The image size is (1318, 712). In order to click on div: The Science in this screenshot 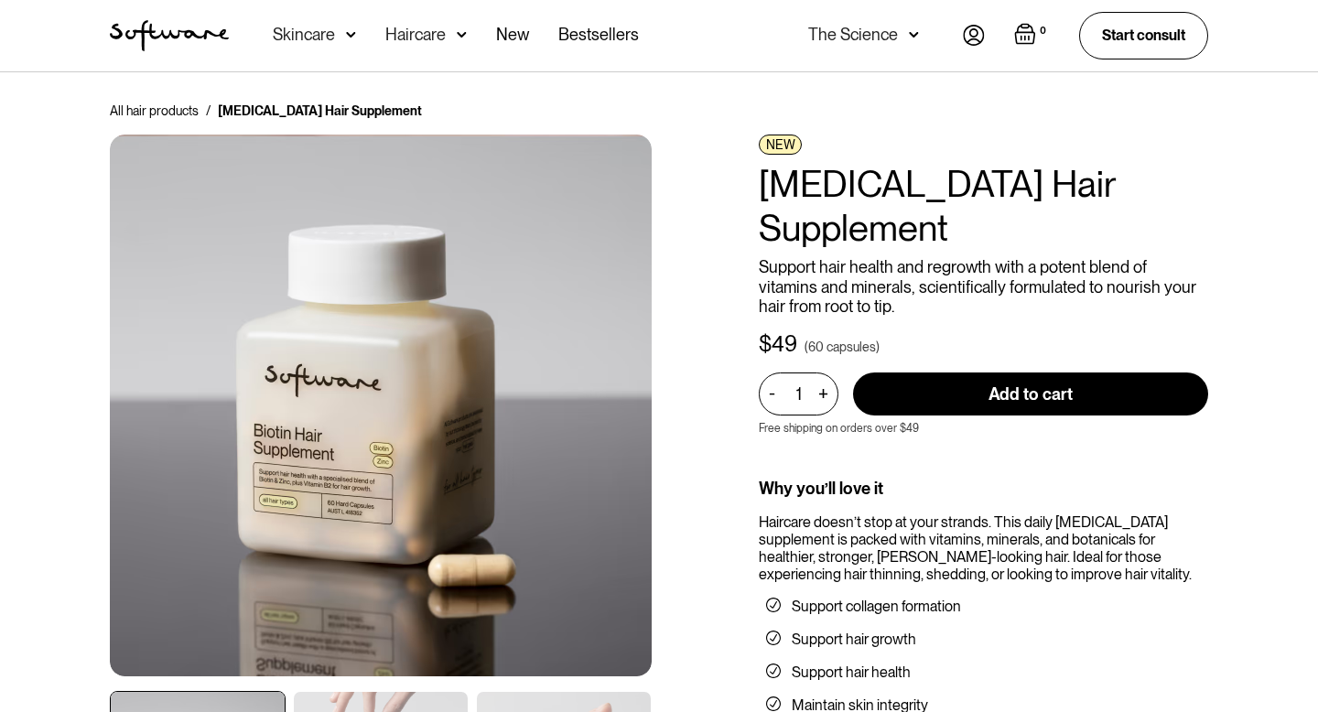, I will do `click(853, 35)`.